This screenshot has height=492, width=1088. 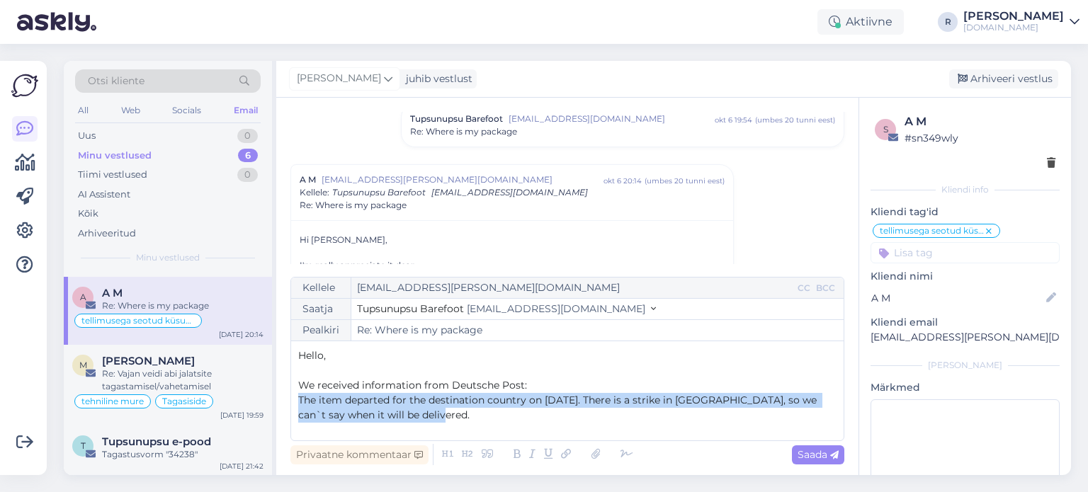 What do you see at coordinates (113, 402) in the screenshot?
I see `span: tehniline mure` at bounding box center [113, 402].